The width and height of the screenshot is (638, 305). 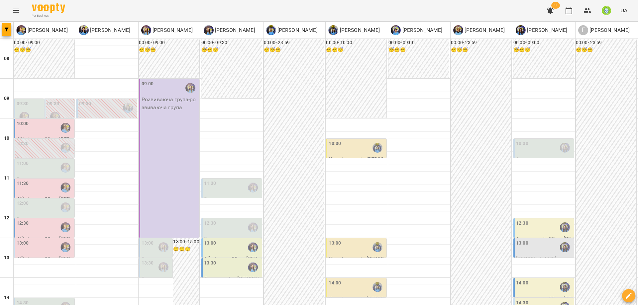 What do you see at coordinates (210, 184) in the screenshot?
I see `label: 11:30` at bounding box center [210, 184].